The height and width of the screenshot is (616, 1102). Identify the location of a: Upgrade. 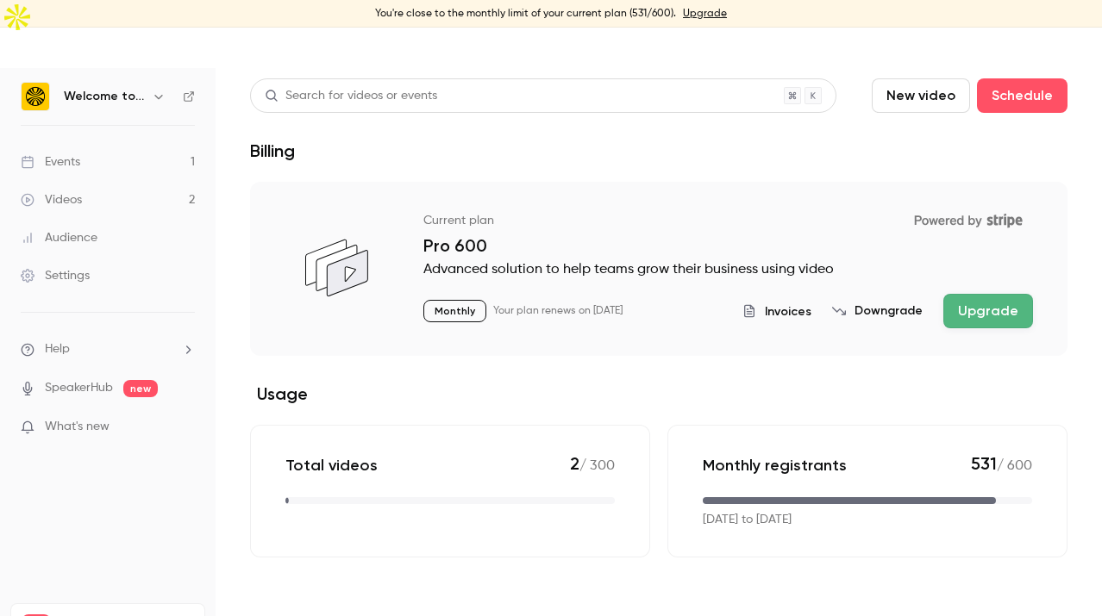
(704, 14).